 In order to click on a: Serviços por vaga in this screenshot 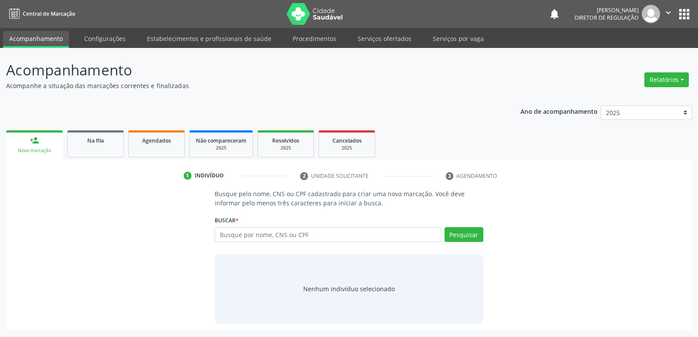, I will do `click(458, 38)`.